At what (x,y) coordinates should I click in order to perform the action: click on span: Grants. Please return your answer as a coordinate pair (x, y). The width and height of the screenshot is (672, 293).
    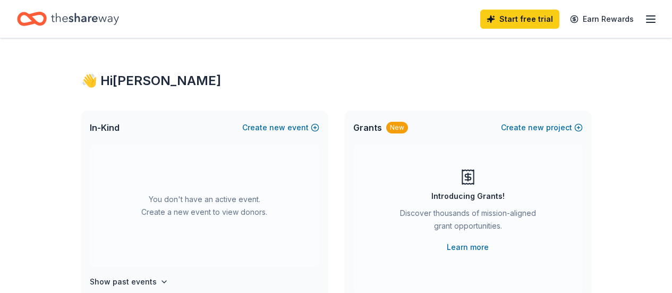
    Looking at the image, I should click on (368, 128).